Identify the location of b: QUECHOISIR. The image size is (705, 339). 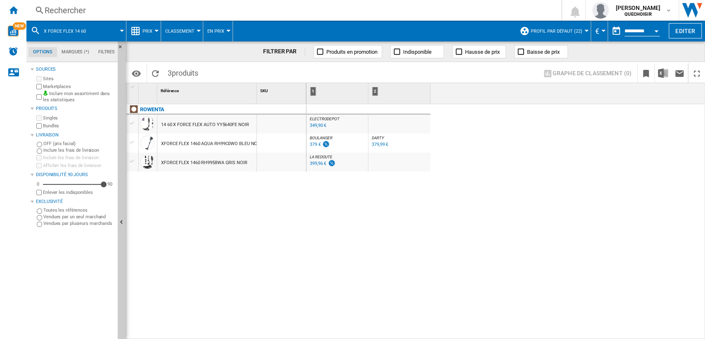
(638, 14).